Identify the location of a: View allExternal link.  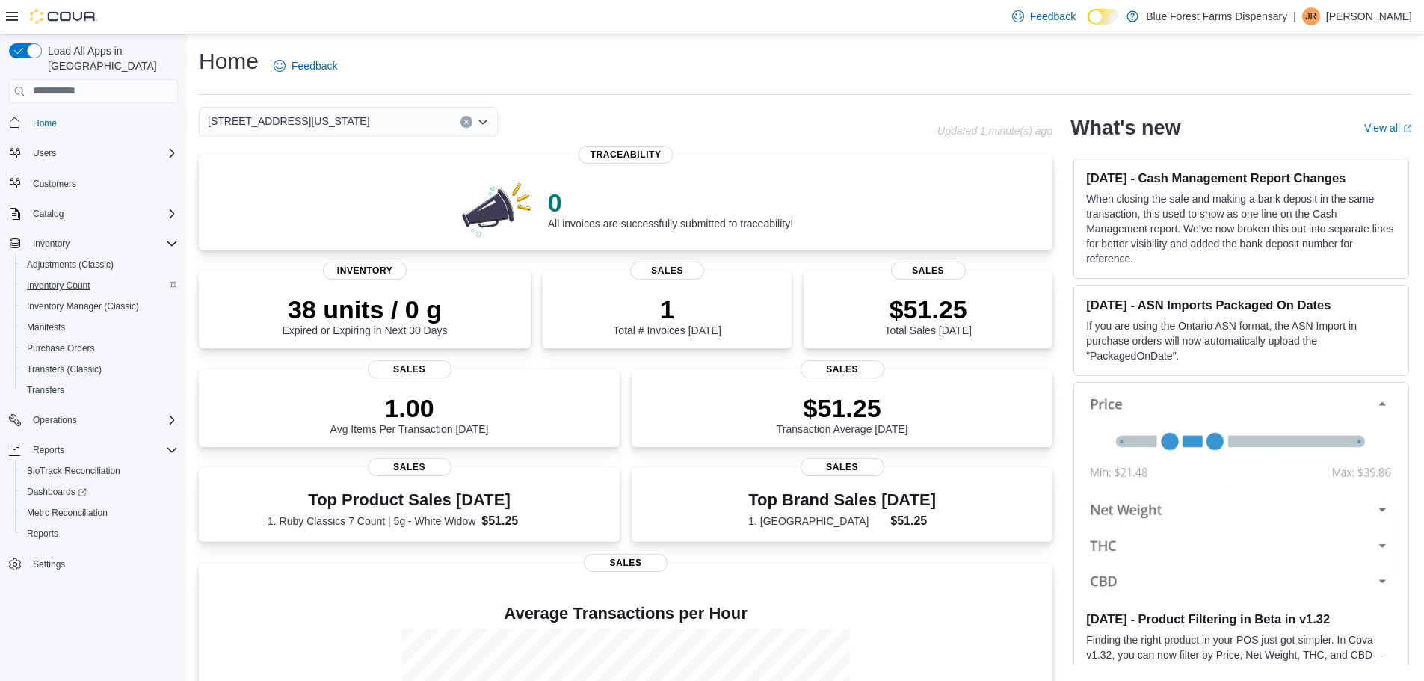
(1388, 128).